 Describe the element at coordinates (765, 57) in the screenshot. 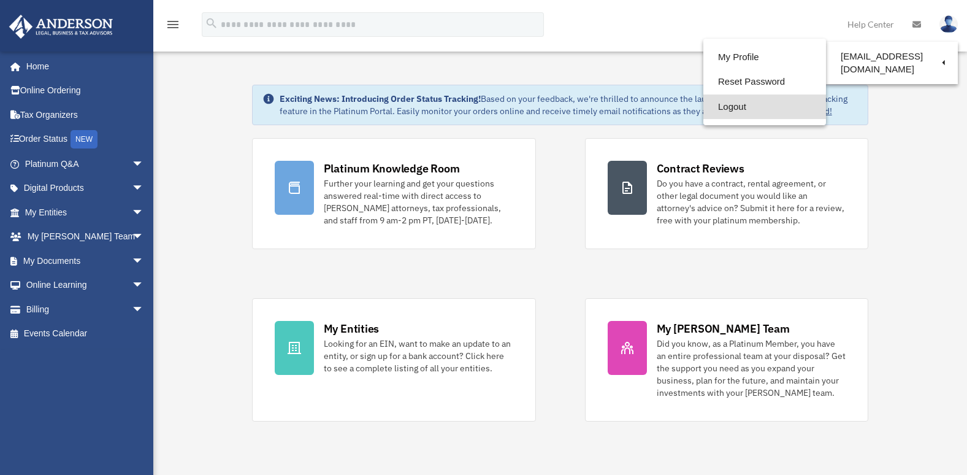

I see `a: My Profile` at that location.